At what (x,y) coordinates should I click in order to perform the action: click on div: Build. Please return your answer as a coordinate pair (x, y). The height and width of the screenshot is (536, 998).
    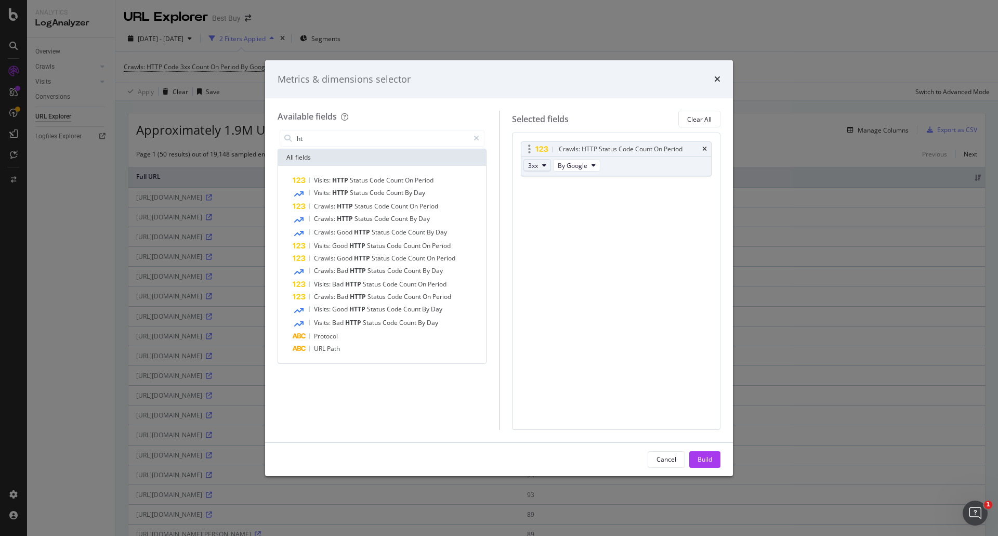
    Looking at the image, I should click on (705, 459).